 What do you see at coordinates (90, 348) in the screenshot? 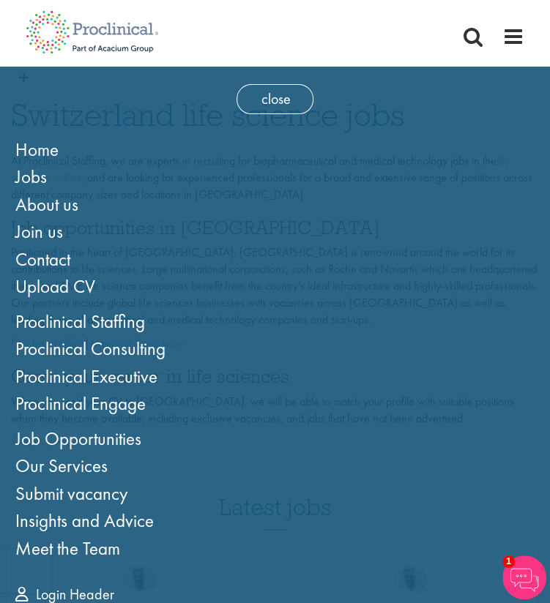
I see `a: Proclinical Consulting` at bounding box center [90, 348].